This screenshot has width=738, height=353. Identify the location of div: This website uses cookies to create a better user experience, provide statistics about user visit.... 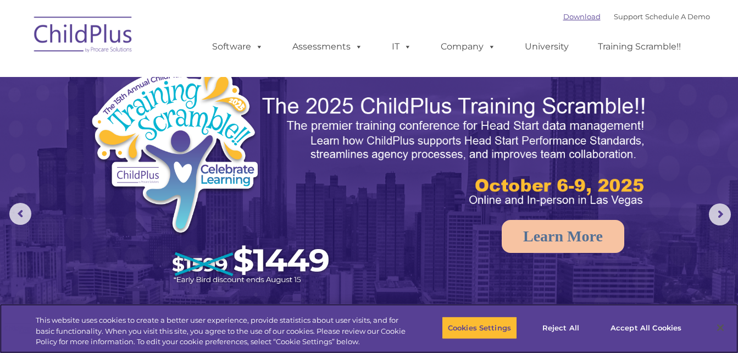
(221, 331).